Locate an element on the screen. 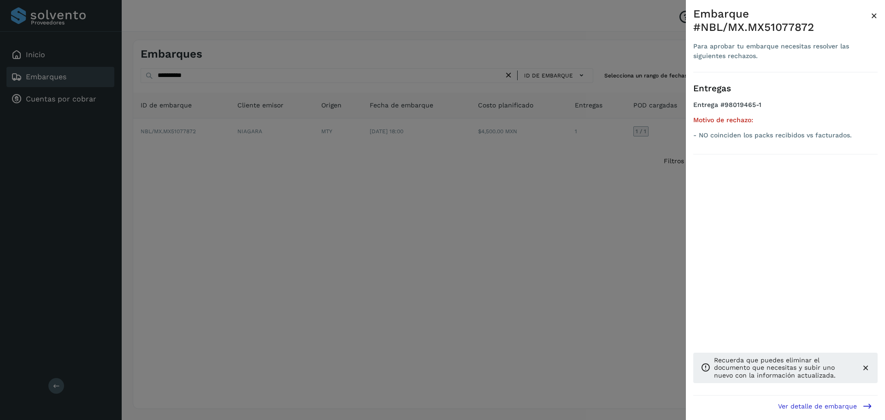  p: Recuerda que puedes eliminar el documento que necesitas y subir uno nuevo con la información actu... is located at coordinates (784, 368).